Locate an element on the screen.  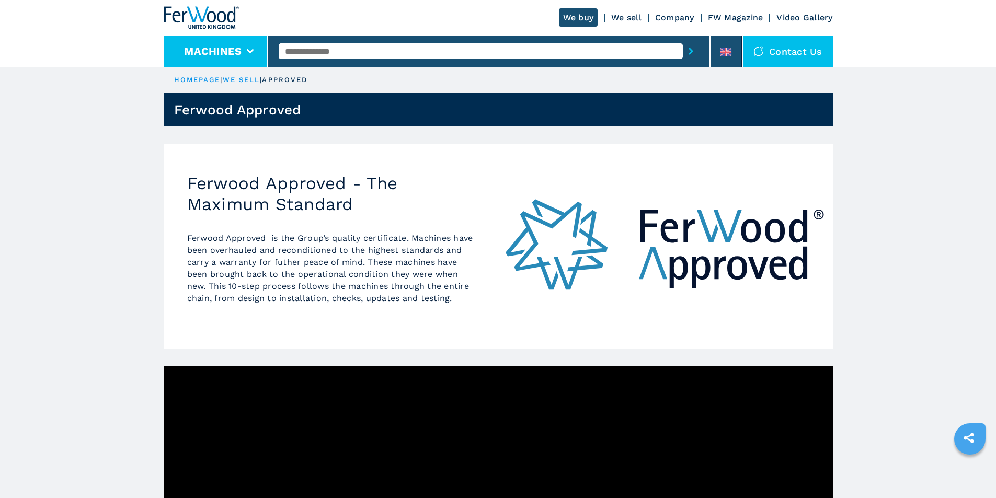
a: FW Magazine is located at coordinates (735, 17).